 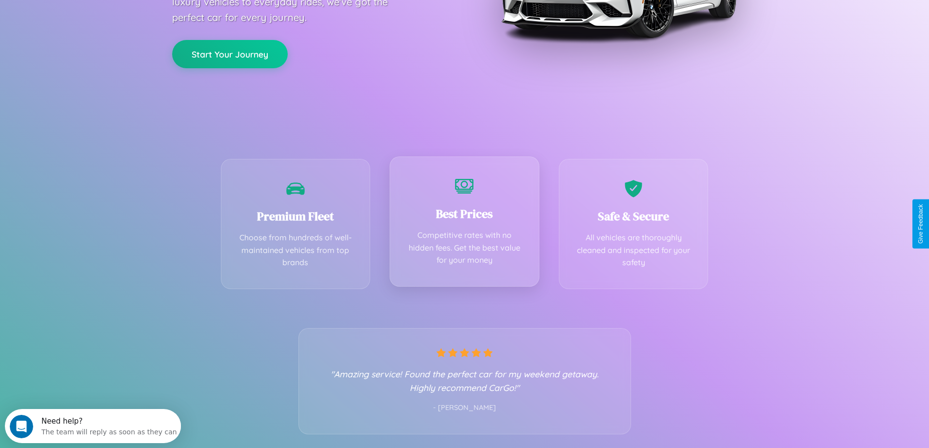 I want to click on p: Choose from hundreds of well-maintained vehicles from top brands, so click(x=295, y=250).